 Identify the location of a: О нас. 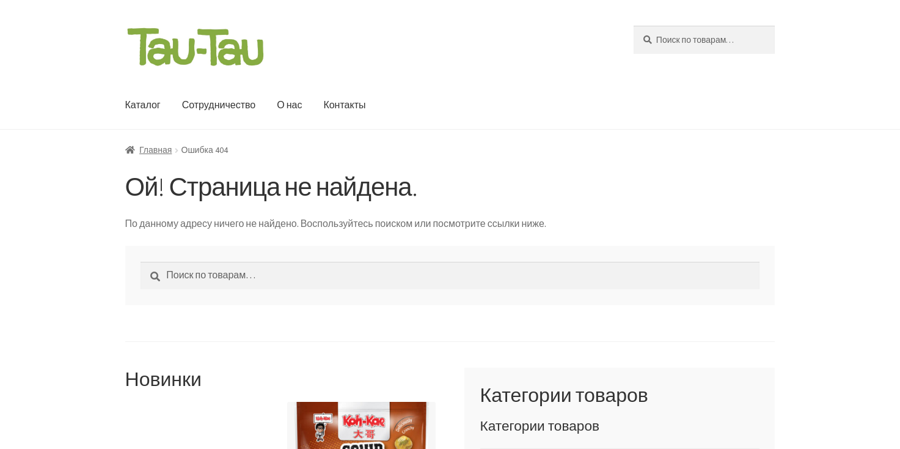
(289, 105).